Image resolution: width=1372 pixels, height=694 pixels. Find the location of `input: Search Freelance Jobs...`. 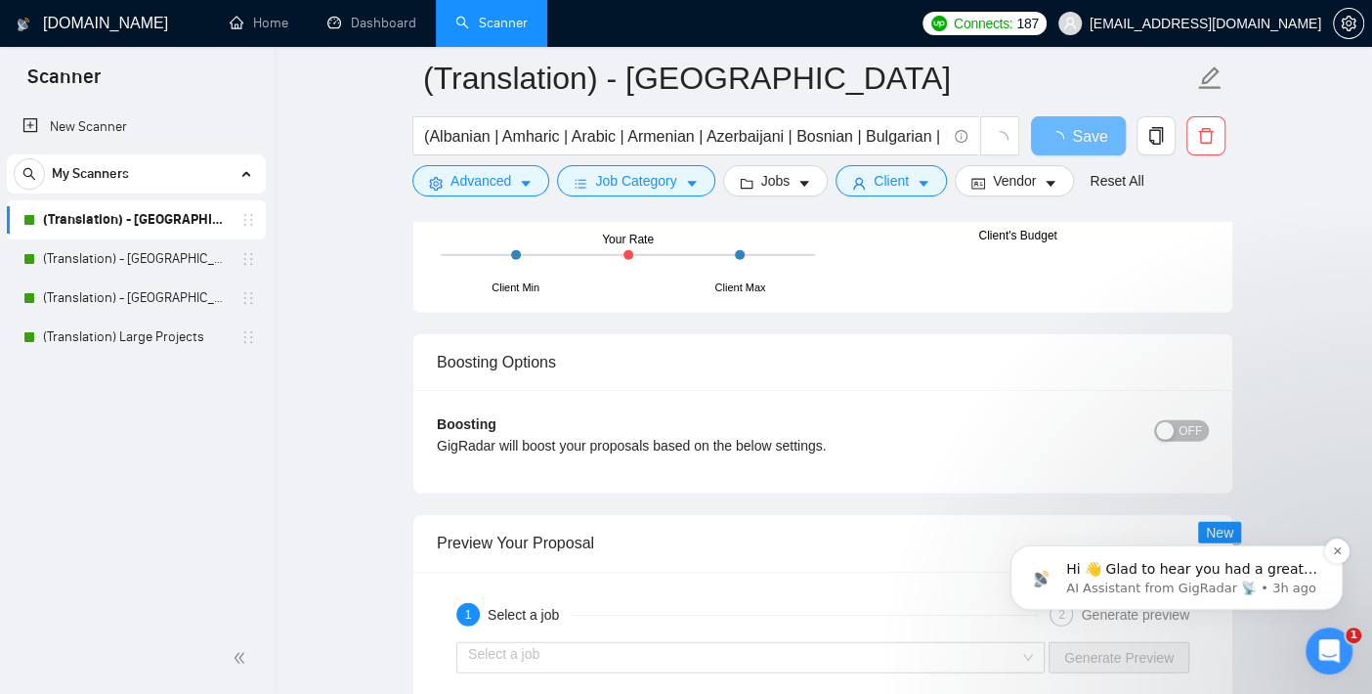

input: Search Freelance Jobs... is located at coordinates (685, 136).